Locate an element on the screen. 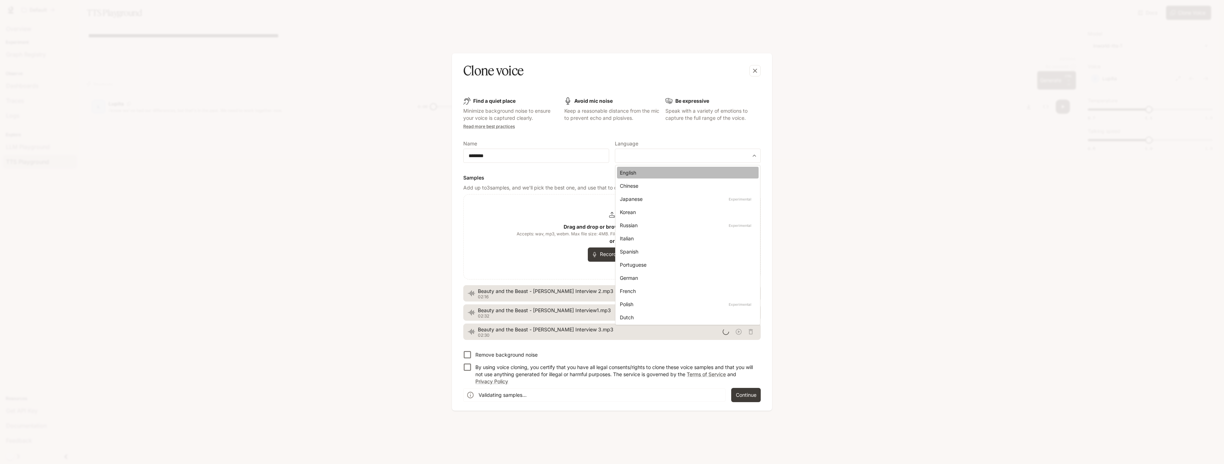 This screenshot has width=1224, height=464. div: Polish is located at coordinates (686, 304).